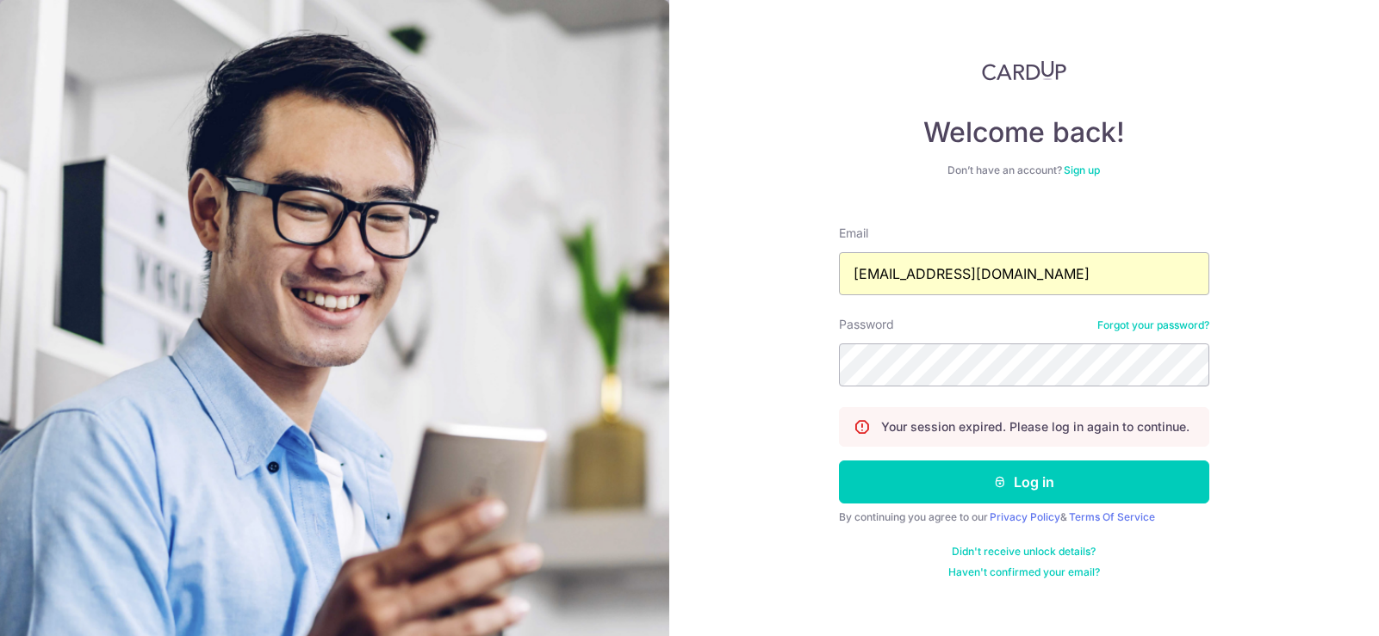 This screenshot has width=1379, height=636. What do you see at coordinates (1035, 427) in the screenshot?
I see `p: Your session expired. Please log in again to continue.` at bounding box center [1035, 427].